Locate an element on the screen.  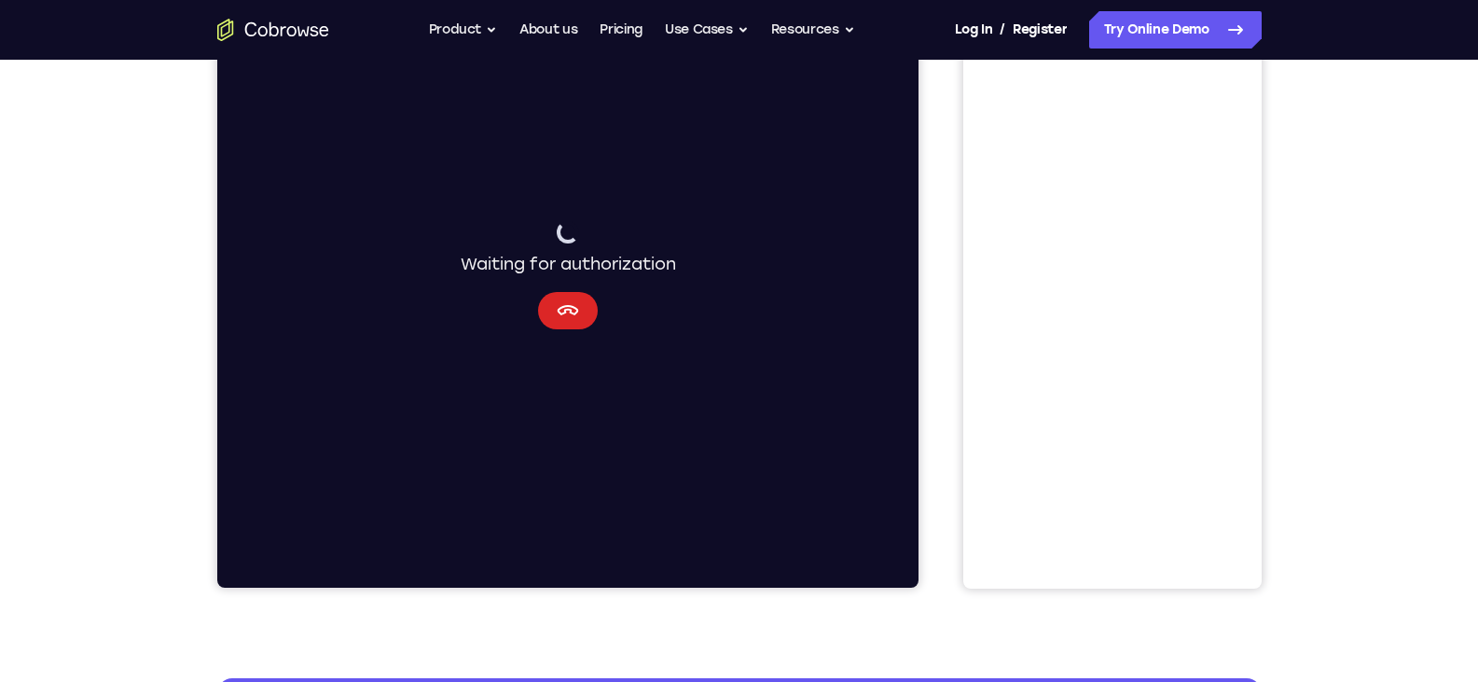
a: Try Online Demo is located at coordinates (1175, 30).